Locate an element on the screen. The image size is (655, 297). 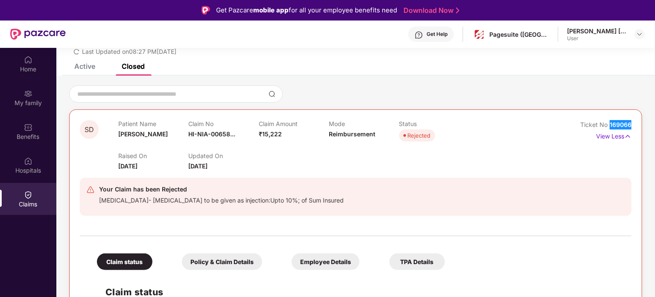
p: Mode is located at coordinates (364, 123).